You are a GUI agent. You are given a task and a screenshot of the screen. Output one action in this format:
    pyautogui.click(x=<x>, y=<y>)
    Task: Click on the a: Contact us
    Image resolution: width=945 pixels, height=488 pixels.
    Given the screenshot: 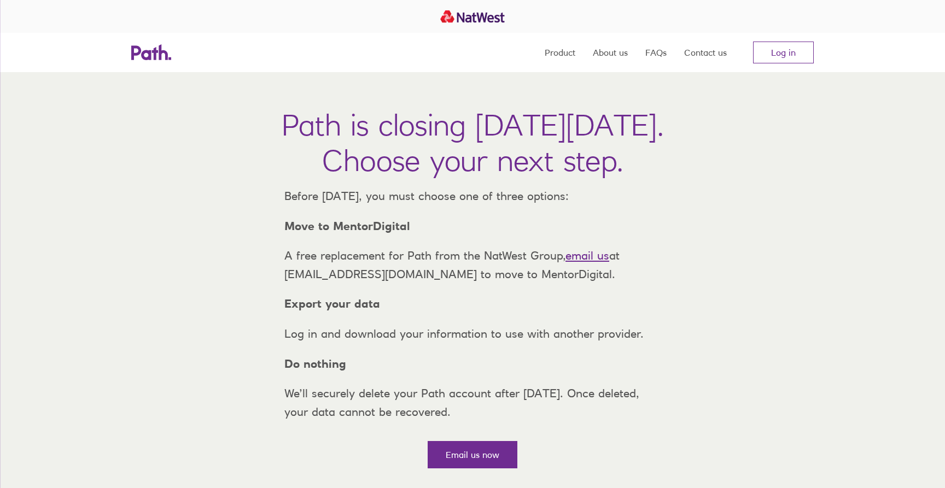 What is the action you would take?
    pyautogui.click(x=705, y=52)
    